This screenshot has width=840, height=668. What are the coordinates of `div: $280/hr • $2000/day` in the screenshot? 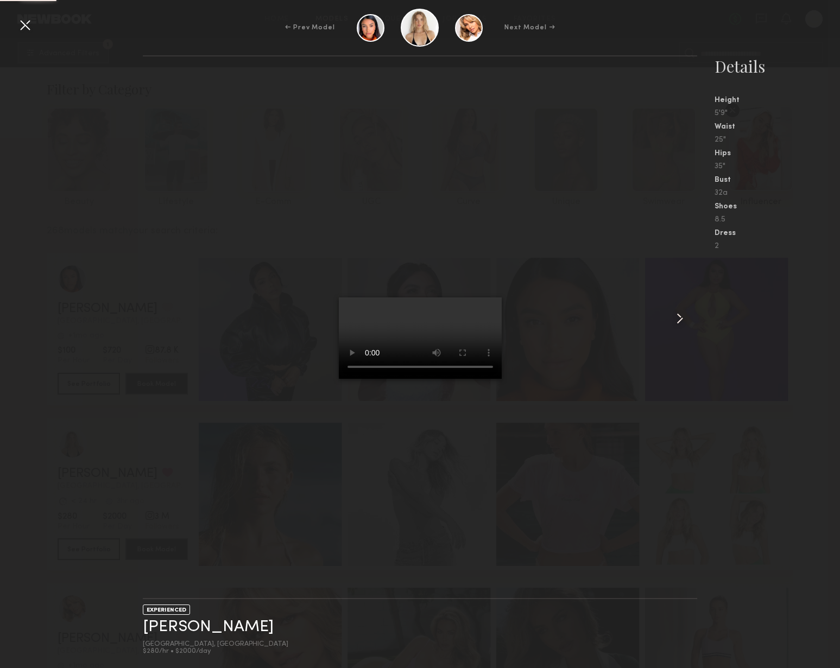 It's located at (215, 651).